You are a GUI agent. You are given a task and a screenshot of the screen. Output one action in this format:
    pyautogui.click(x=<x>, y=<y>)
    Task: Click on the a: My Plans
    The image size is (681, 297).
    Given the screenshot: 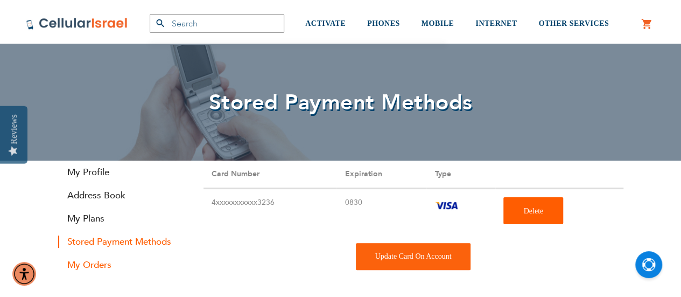 What is the action you would take?
    pyautogui.click(x=123, y=218)
    